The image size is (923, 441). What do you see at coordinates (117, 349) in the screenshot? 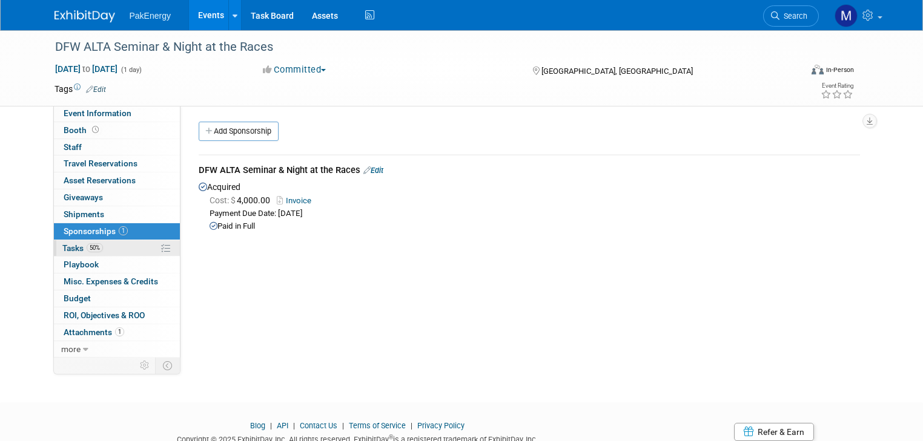
I see `a: more` at bounding box center [117, 349].